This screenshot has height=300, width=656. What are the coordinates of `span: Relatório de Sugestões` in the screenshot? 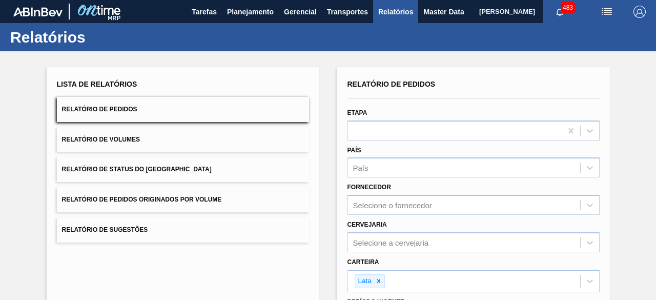 It's located at (105, 230).